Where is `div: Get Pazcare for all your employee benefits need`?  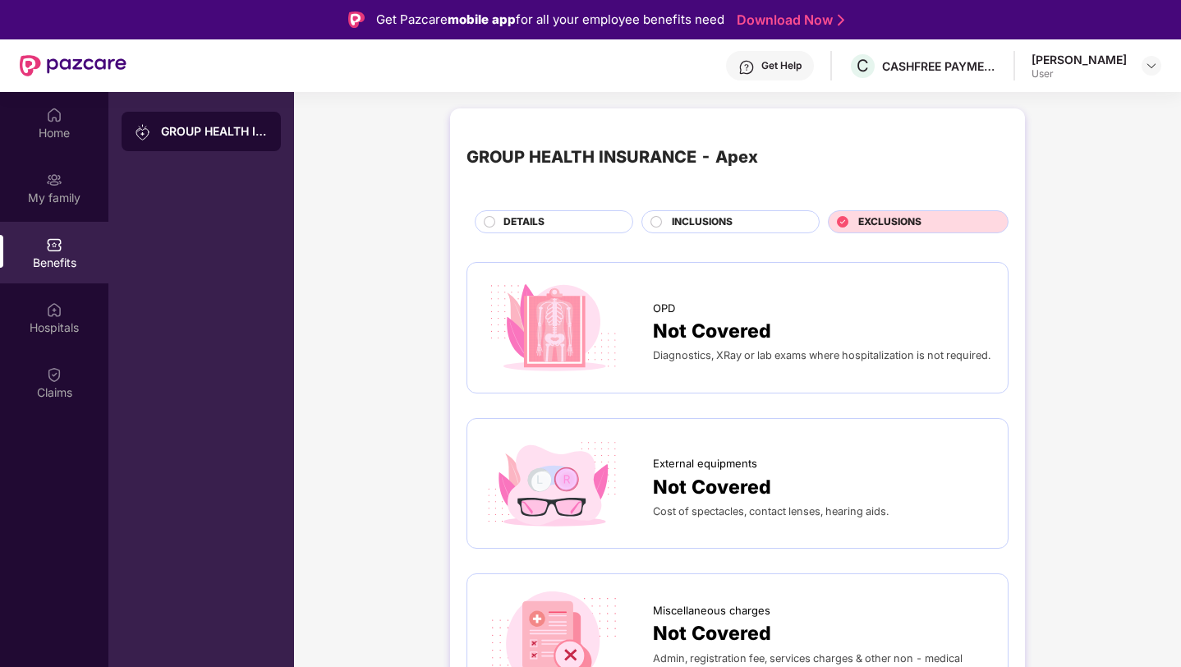 div: Get Pazcare for all your employee benefits need is located at coordinates (550, 20).